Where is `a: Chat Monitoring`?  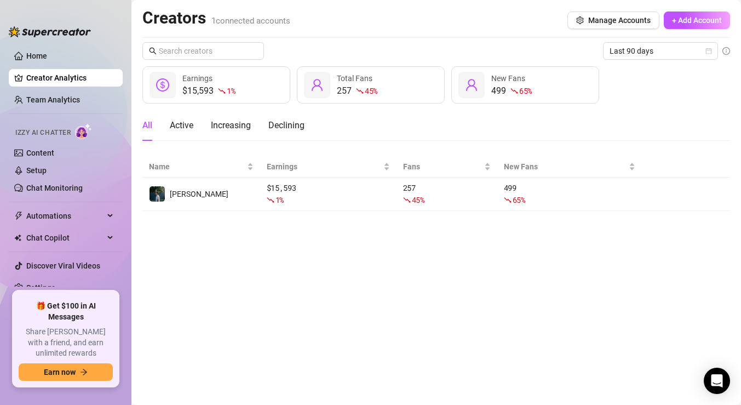 a: Chat Monitoring is located at coordinates (54, 188).